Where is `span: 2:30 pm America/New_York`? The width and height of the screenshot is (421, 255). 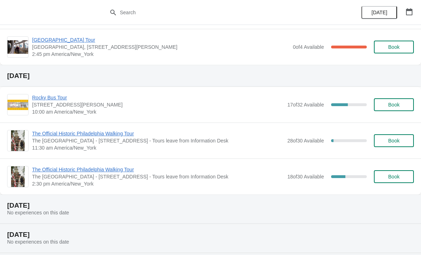
span: 2:30 pm America/New_York is located at coordinates (158, 184).